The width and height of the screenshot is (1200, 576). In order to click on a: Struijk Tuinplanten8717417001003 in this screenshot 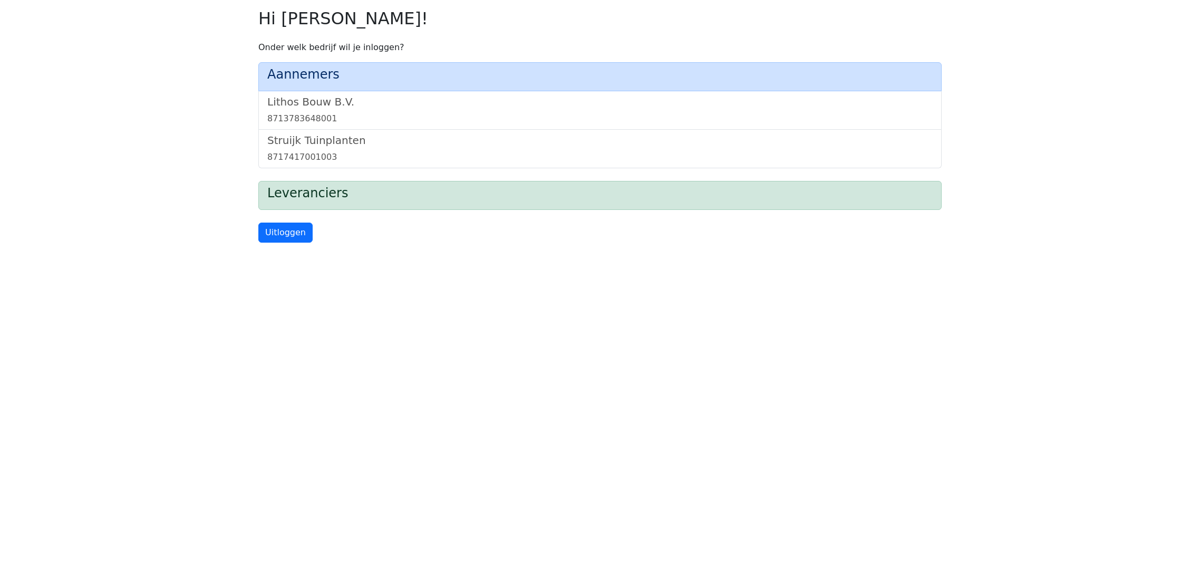, I will do `click(600, 149)`.